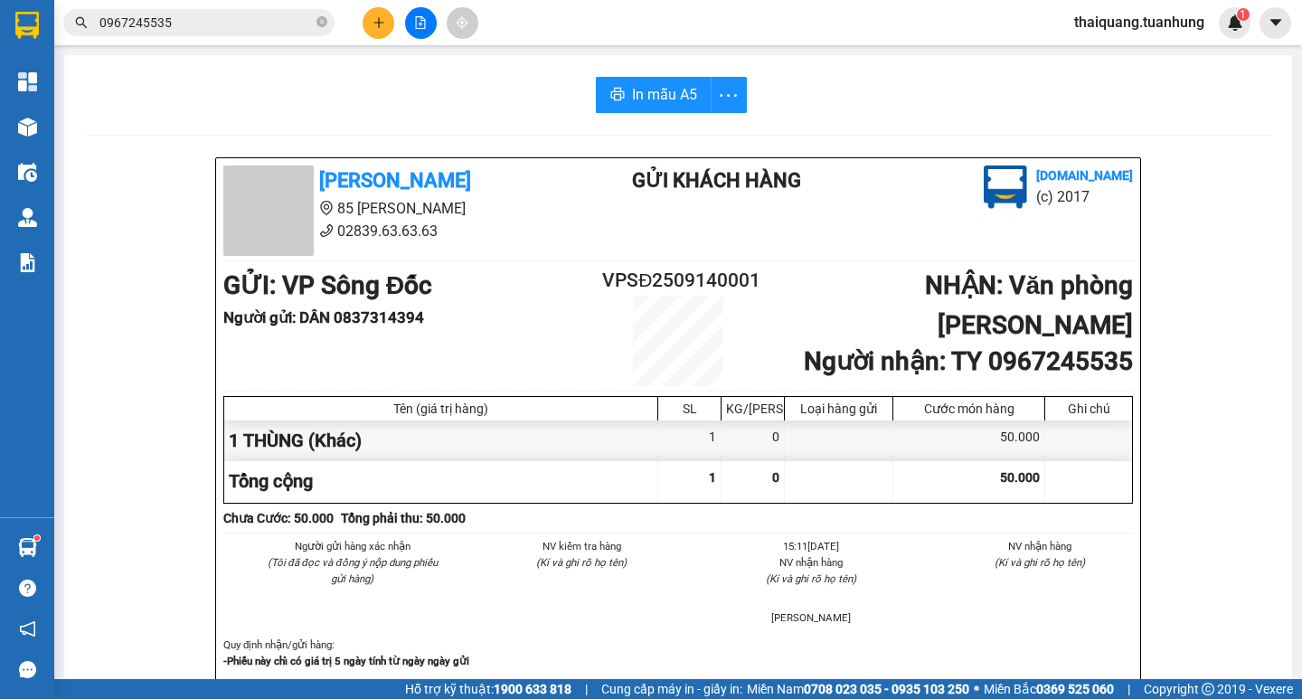 The width and height of the screenshot is (1302, 699). Describe the element at coordinates (27, 587) in the screenshot. I see `span: question-circle` at that location.